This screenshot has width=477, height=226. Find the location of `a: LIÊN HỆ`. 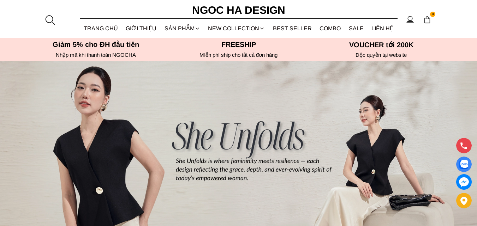

a: LIÊN HỆ is located at coordinates (382, 28).